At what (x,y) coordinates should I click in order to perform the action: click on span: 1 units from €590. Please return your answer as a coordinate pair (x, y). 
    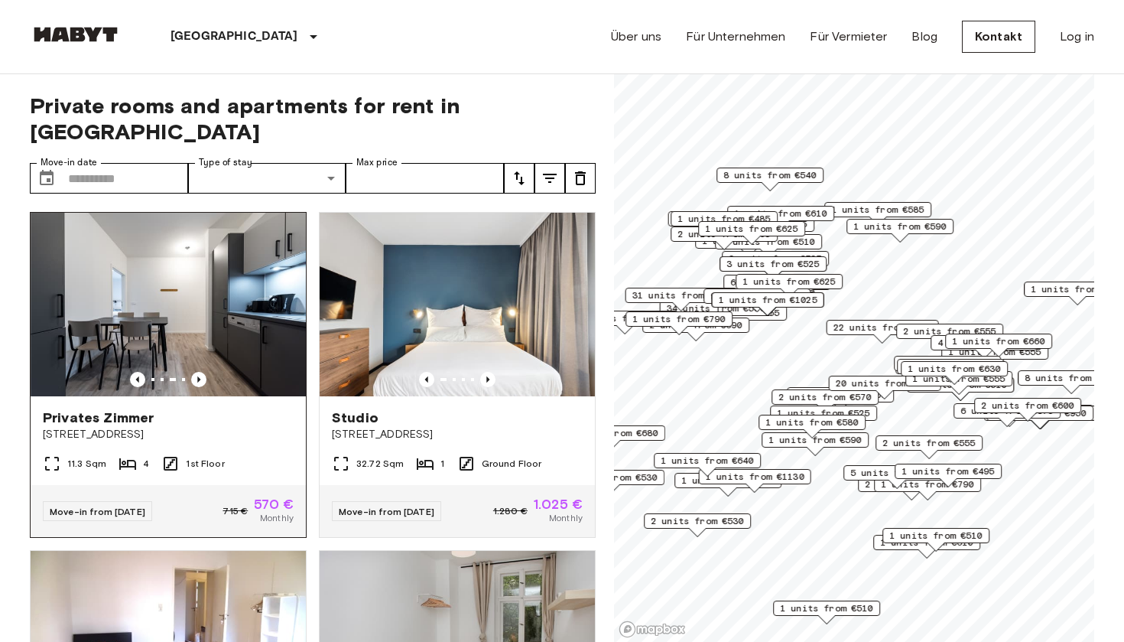
    Looking at the image, I should click on (900, 226).